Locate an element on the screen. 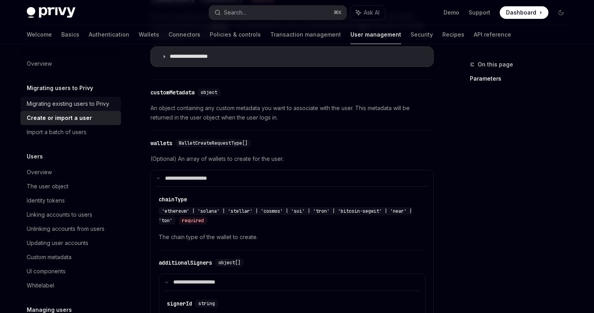 This screenshot has width=594, height=313. a: Identity tokens is located at coordinates (71, 200).